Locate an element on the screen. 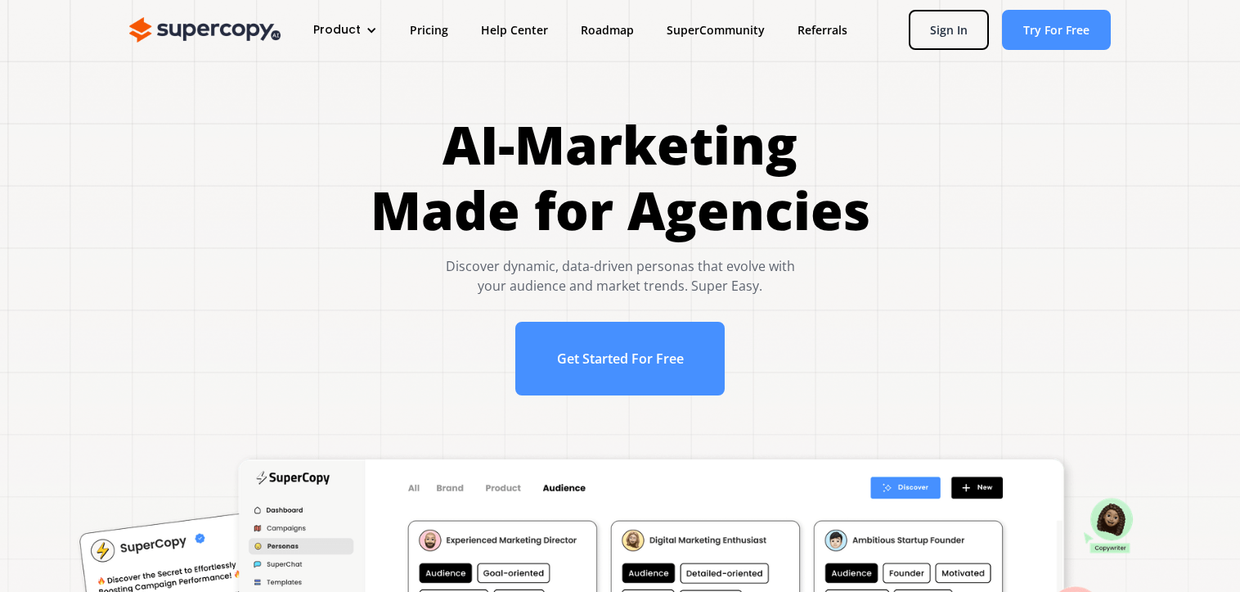 This screenshot has width=1240, height=592. a: Sign In is located at coordinates (949, 29).